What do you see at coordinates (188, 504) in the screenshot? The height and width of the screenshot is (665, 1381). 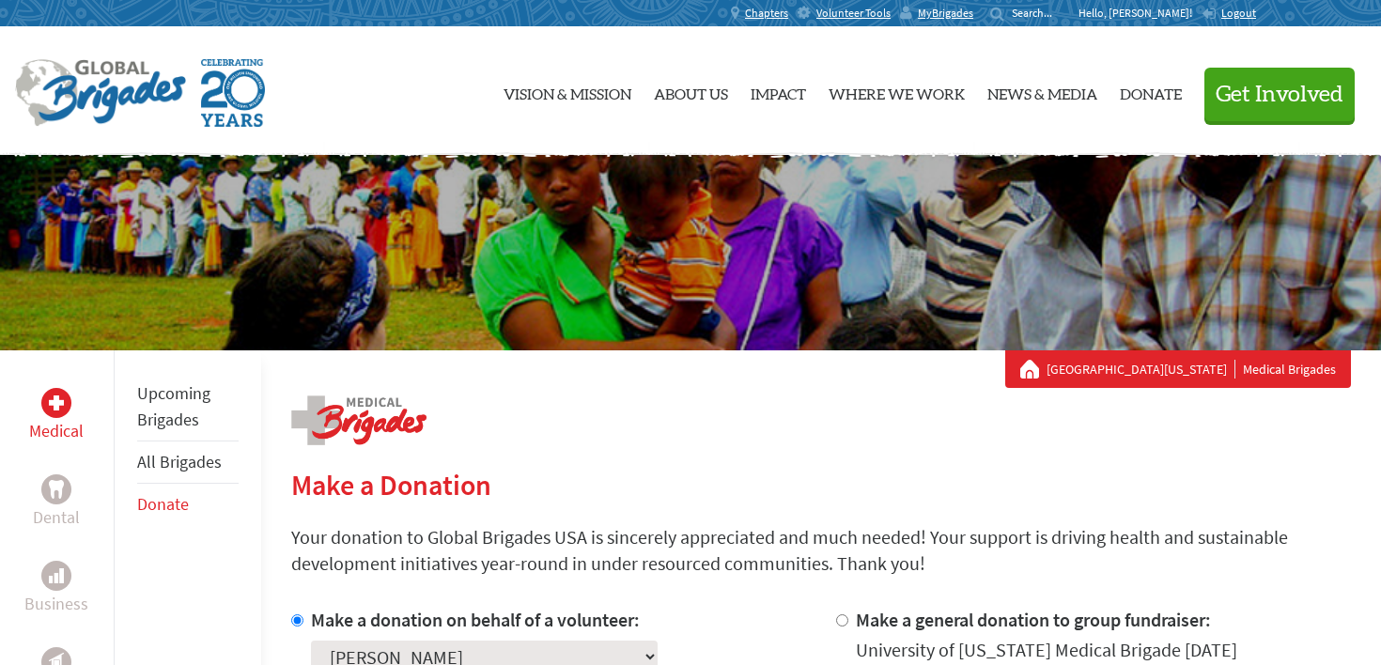 I see `li: Donate` at bounding box center [188, 504].